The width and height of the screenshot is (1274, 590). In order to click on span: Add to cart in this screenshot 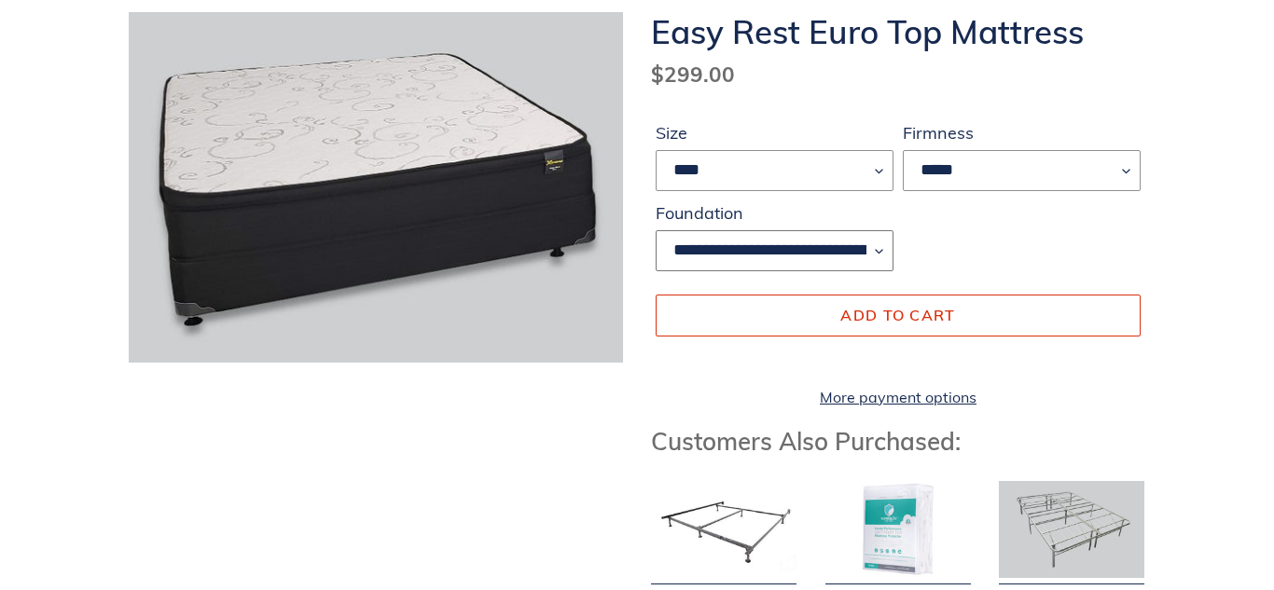, I will do `click(897, 315)`.